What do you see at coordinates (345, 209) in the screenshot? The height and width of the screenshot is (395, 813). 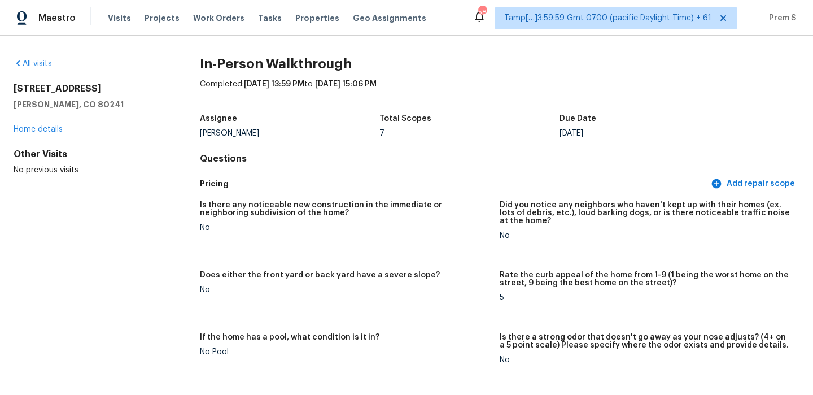 I see `h5: Is there any noticeable new construction in the immediate or neighboring subdivision of the home?` at bounding box center [345, 209].